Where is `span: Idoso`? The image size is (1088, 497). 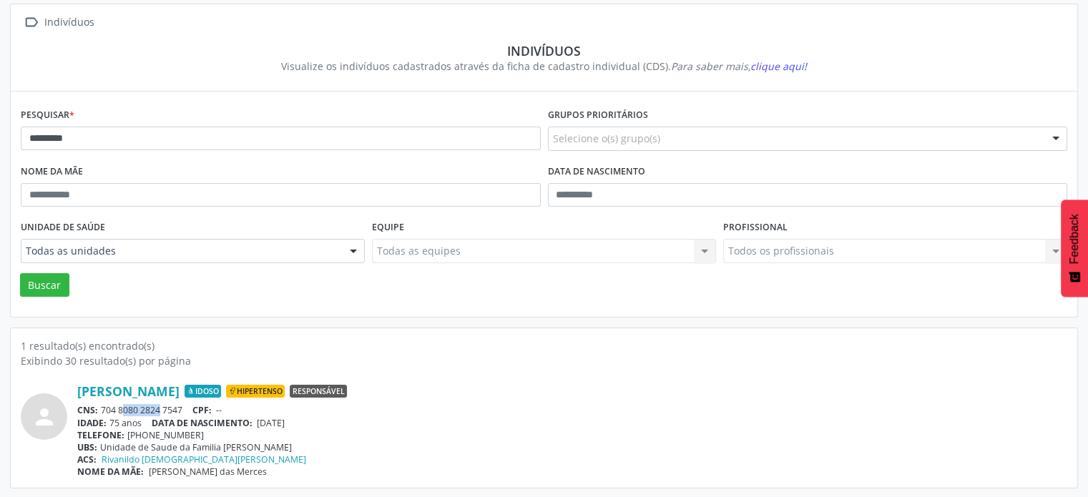
span: Idoso is located at coordinates (203, 391).